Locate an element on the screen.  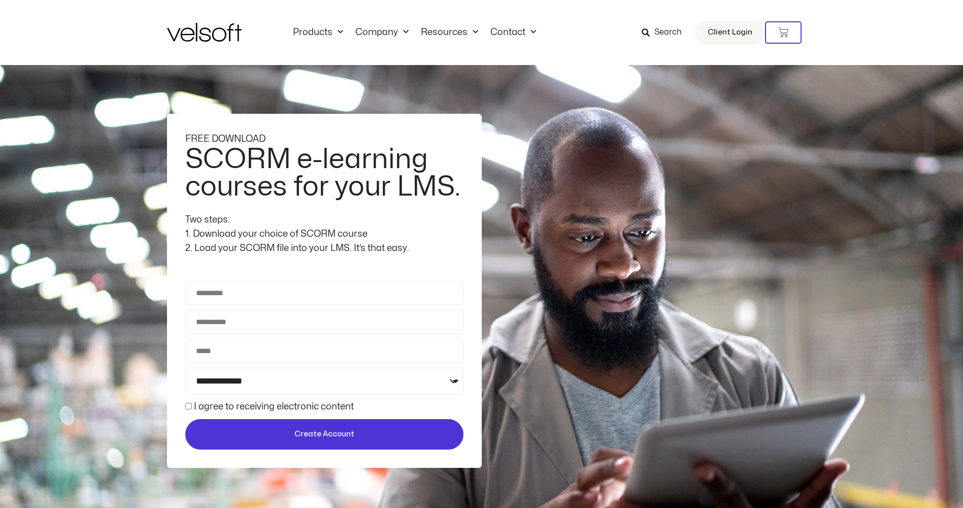
div: FREE DOWNLOAD is located at coordinates (324, 139).